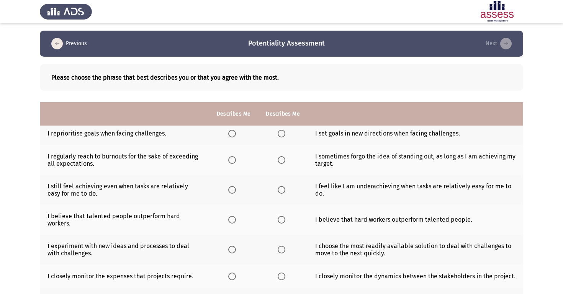  I want to click on td: I choose the most readily available solution to deal with challenges to move to the next quickly., so click(415, 250).